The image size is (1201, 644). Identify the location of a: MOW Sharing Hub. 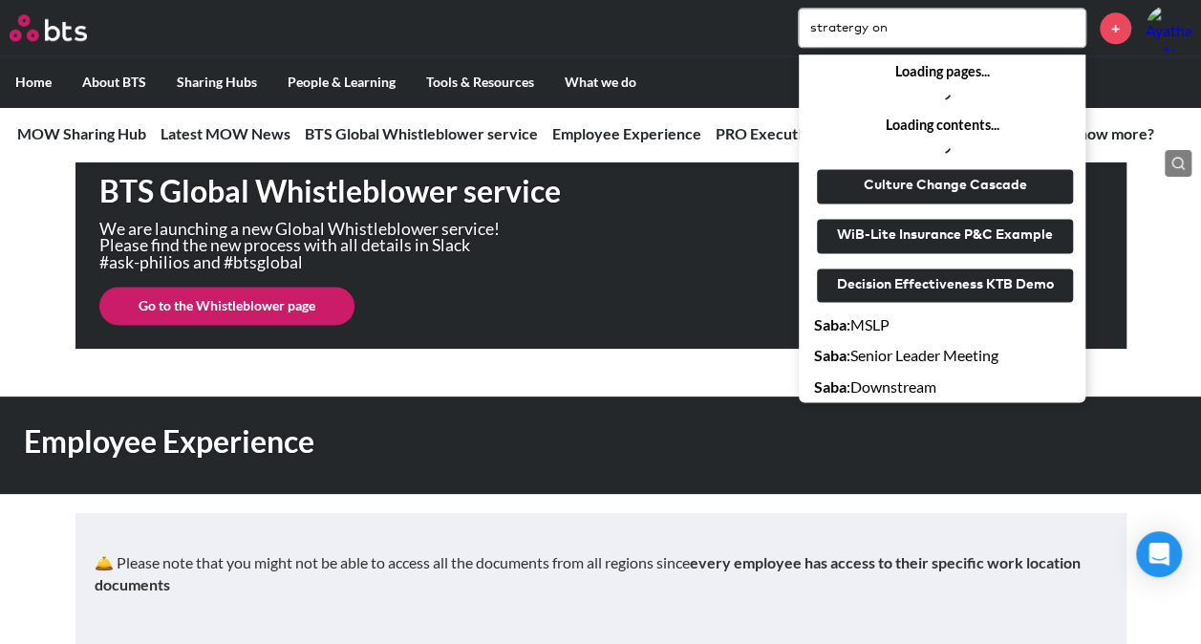
(81, 133).